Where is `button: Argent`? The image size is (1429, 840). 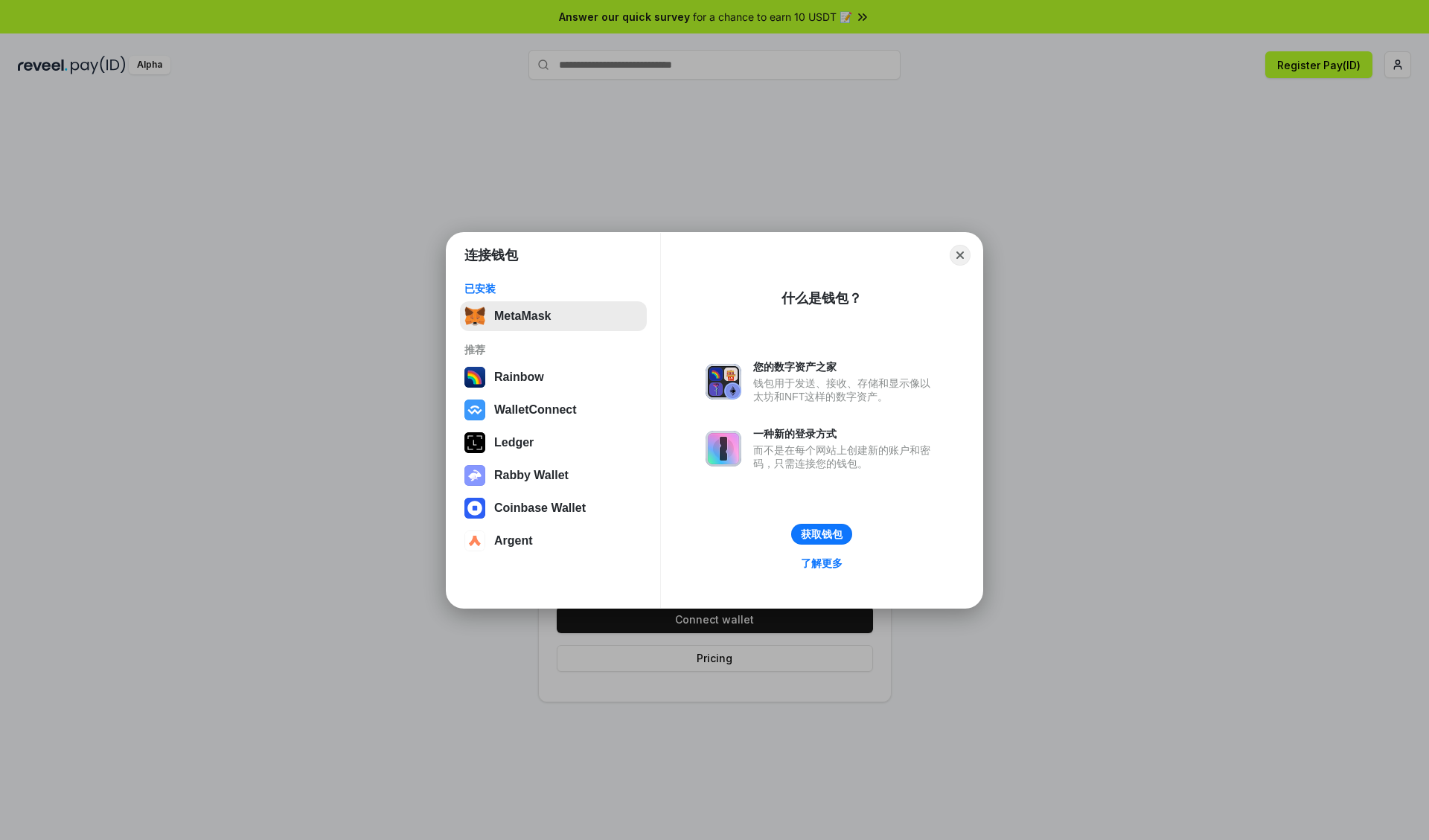 button: Argent is located at coordinates (554, 541).